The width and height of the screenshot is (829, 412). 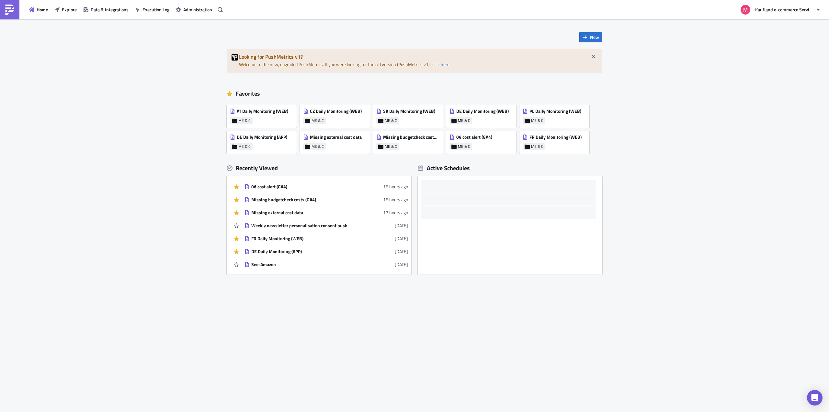 What do you see at coordinates (198, 9) in the screenshot?
I see `span: Administration` at bounding box center [198, 9].